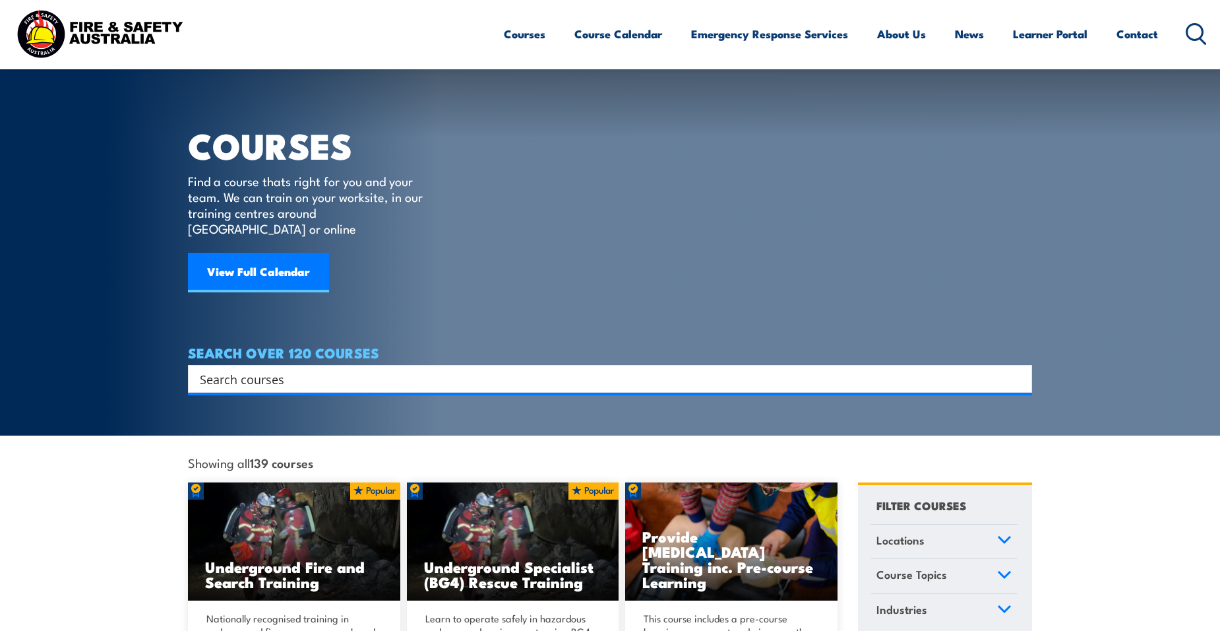  Describe the element at coordinates (900, 540) in the screenshot. I see `span: Locations` at that location.